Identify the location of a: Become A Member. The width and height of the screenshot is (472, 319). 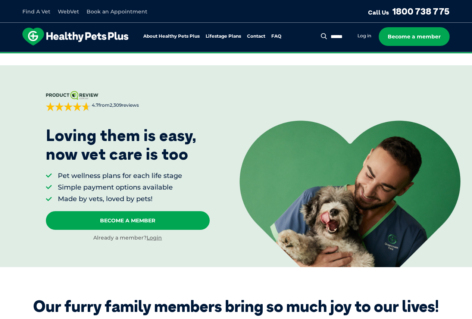
(128, 221).